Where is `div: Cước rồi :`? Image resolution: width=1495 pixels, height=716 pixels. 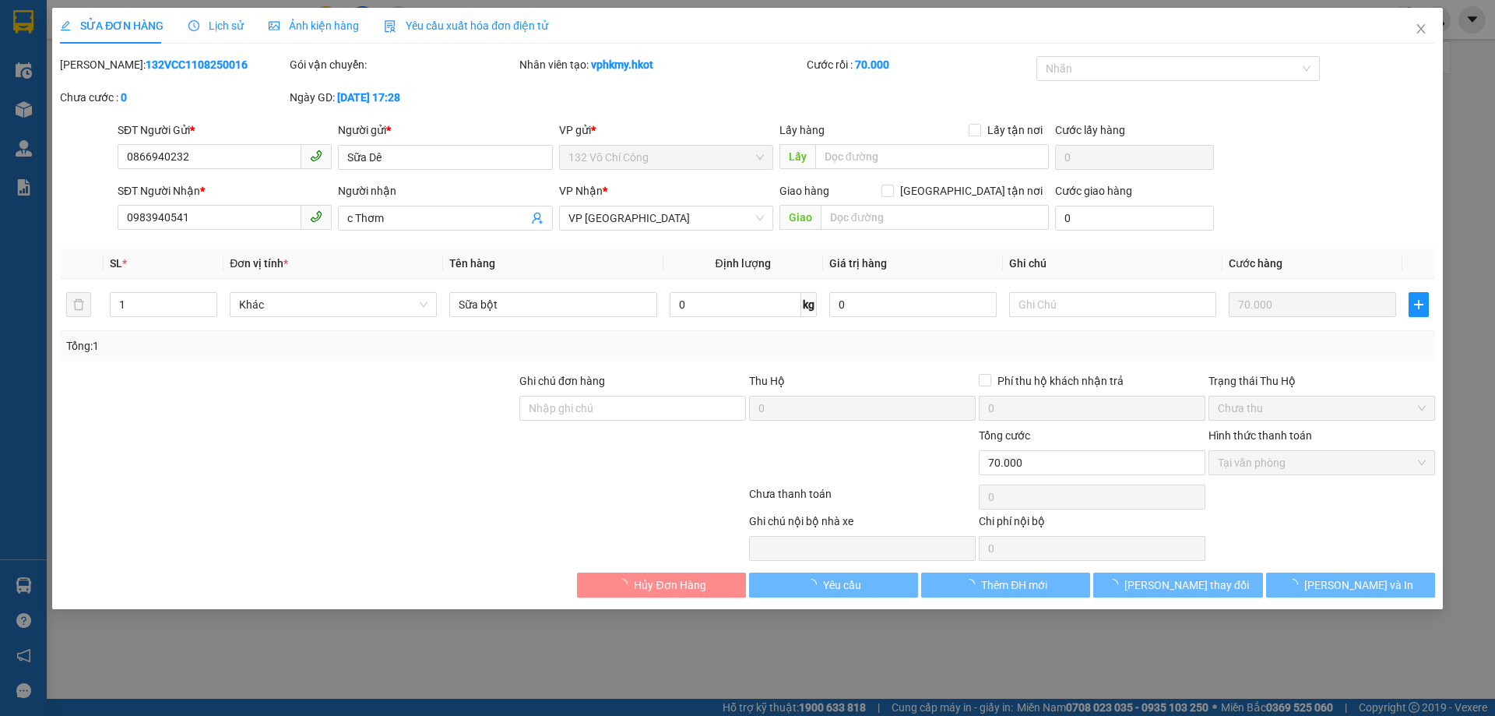
div: Cước rồi : is located at coordinates (920, 65).